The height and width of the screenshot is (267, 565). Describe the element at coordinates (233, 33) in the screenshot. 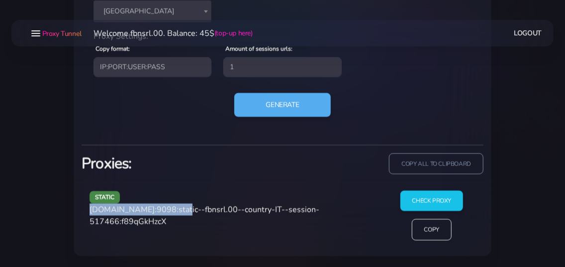

I see `a: (top-up here)` at that location.